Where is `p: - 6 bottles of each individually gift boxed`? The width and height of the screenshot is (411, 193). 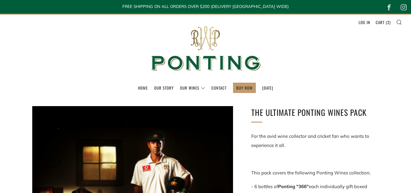
p: - 6 bottles of each individually gift boxed is located at coordinates (316, 186).